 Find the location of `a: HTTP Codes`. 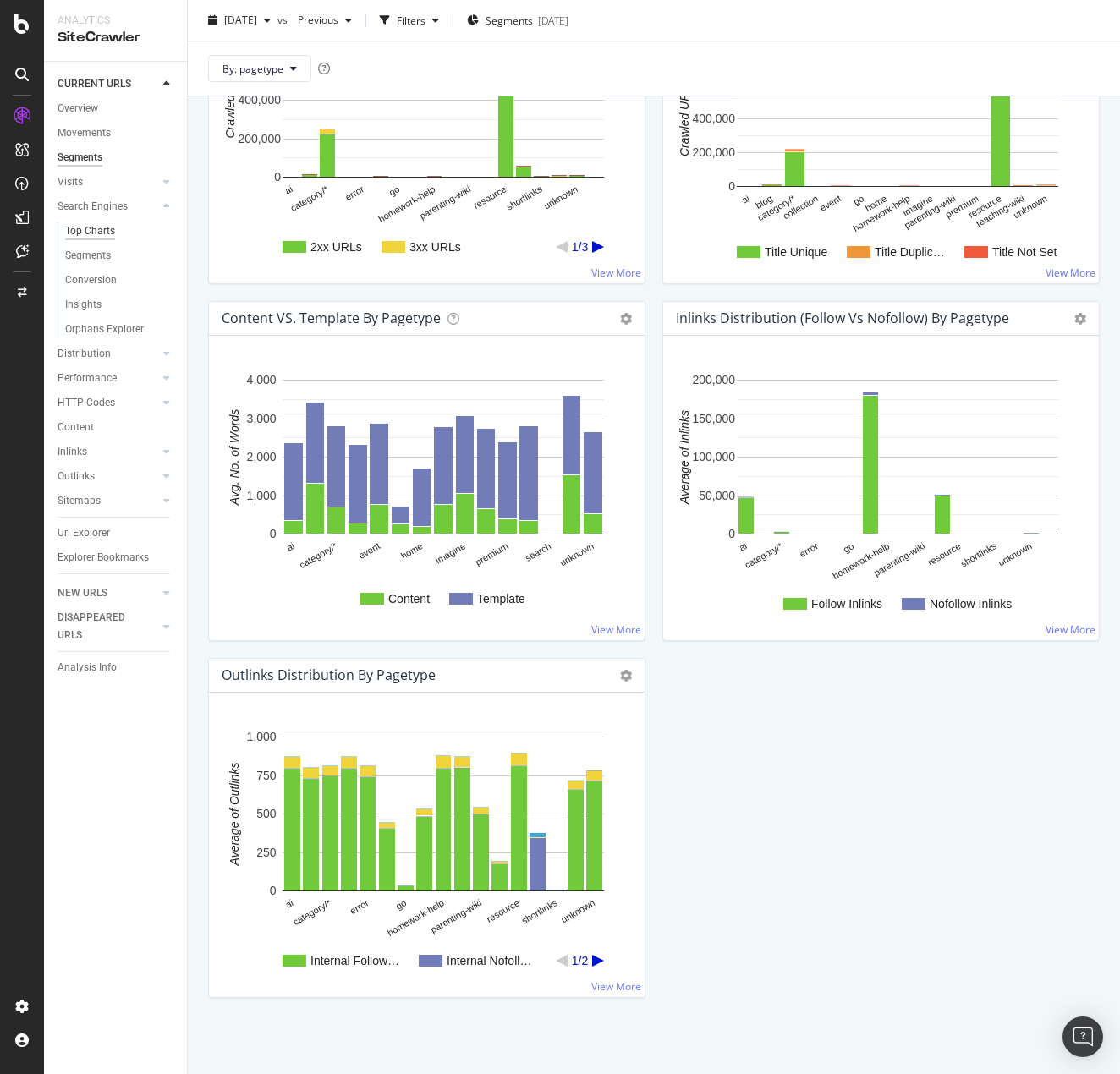

a: HTTP Codes is located at coordinates (107, 402).